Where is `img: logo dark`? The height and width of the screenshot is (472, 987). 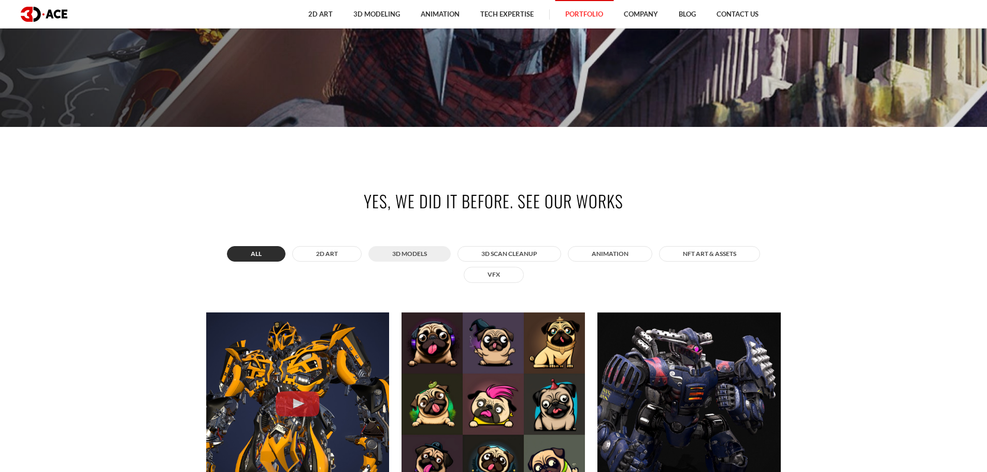 img: logo dark is located at coordinates (44, 14).